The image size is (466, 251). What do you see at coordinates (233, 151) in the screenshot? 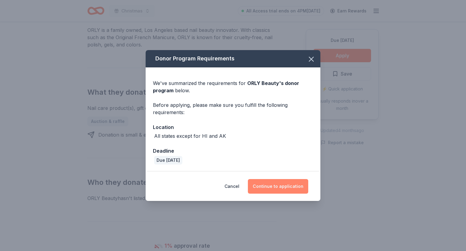
I see `div: Deadline` at bounding box center [233, 151].